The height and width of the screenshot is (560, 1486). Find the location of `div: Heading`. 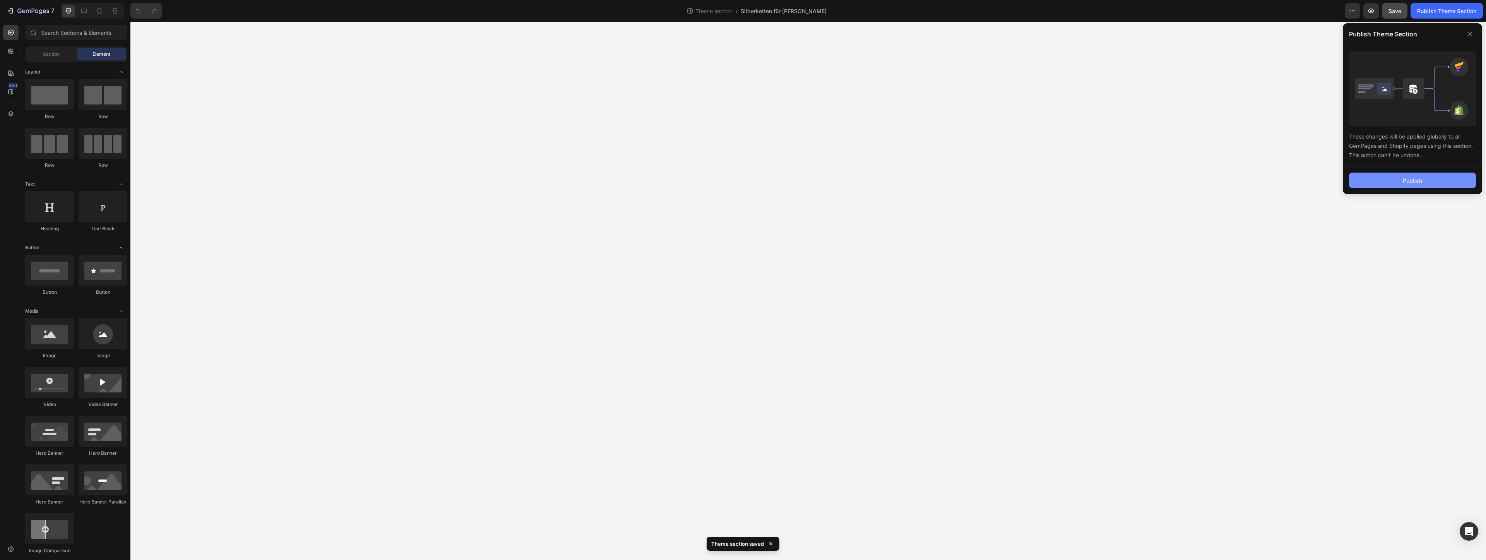

div: Heading is located at coordinates (50, 229).